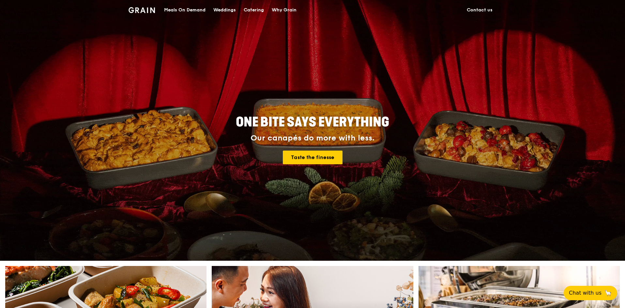 The height and width of the screenshot is (308, 625). What do you see at coordinates (284, 10) in the screenshot?
I see `a: Why Grain` at bounding box center [284, 10].